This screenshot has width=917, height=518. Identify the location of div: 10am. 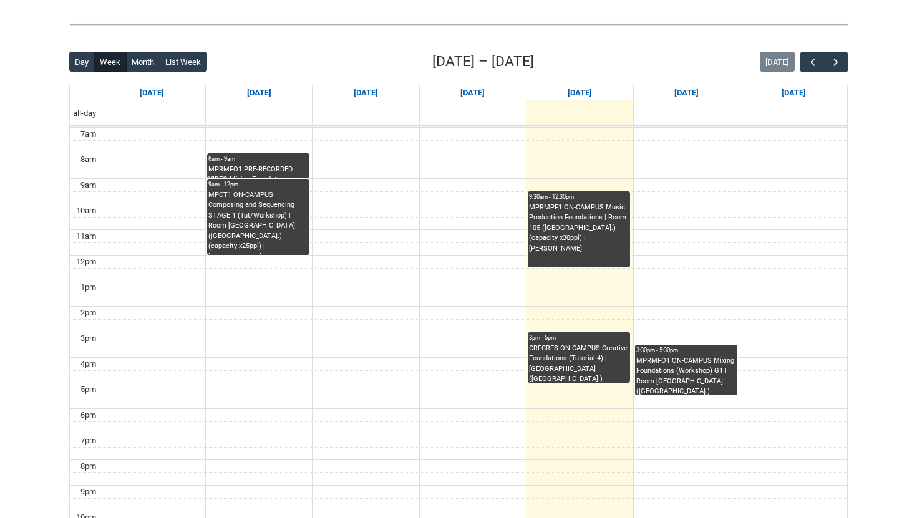
(86, 211).